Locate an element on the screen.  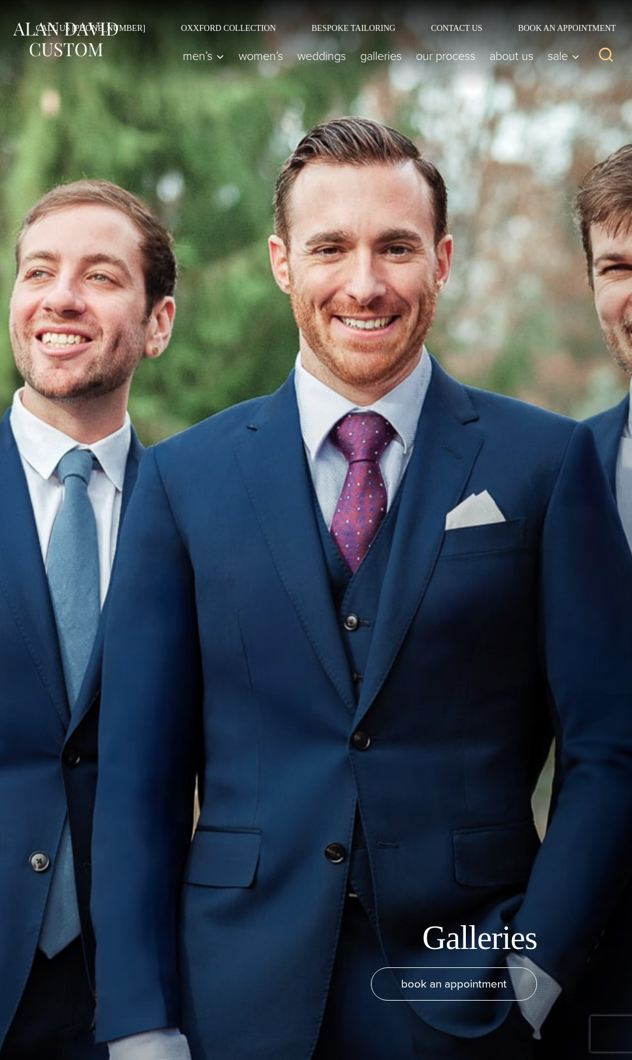
a: Oxxford Collection is located at coordinates (229, 28).